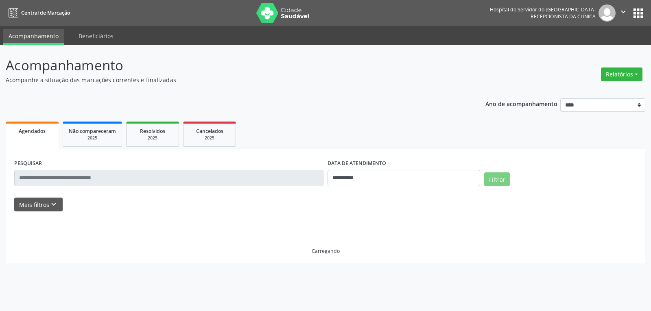 This screenshot has width=651, height=311. What do you see at coordinates (32, 131) in the screenshot?
I see `span: Agendados` at bounding box center [32, 131].